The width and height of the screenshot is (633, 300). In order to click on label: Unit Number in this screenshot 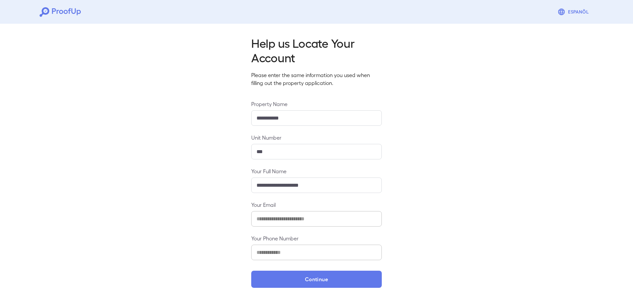, I will do `click(316, 137)`.